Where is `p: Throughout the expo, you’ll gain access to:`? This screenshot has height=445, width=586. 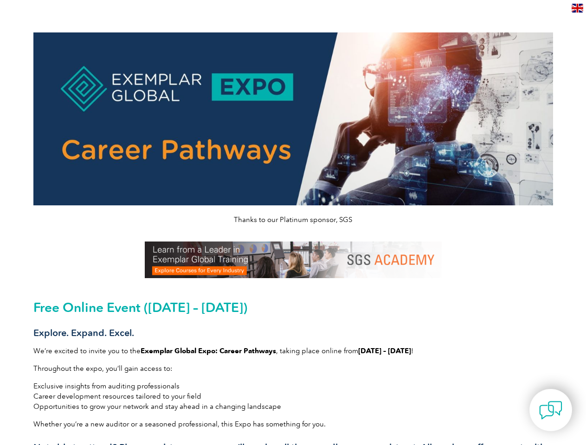
p: Throughout the expo, you’ll gain access to: is located at coordinates (293, 369).